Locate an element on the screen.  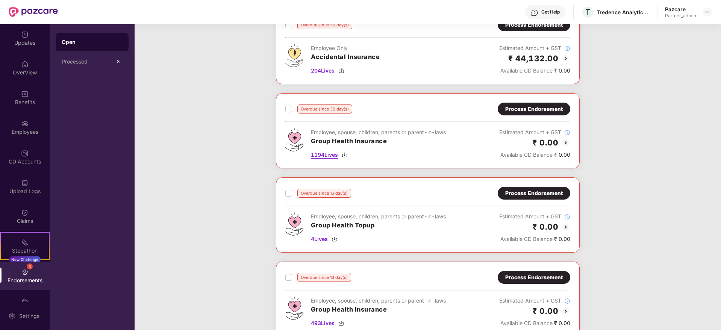
img: svg+xml;base64,PHN2ZyBpZD0iVXBkYXRlZCIgeG1sbnM9Imh0dHA6Ly93d3cudzMub3JnLzIwMDAvc3ZnIiB3aWR0aD0iMj... is located at coordinates (25, 35).